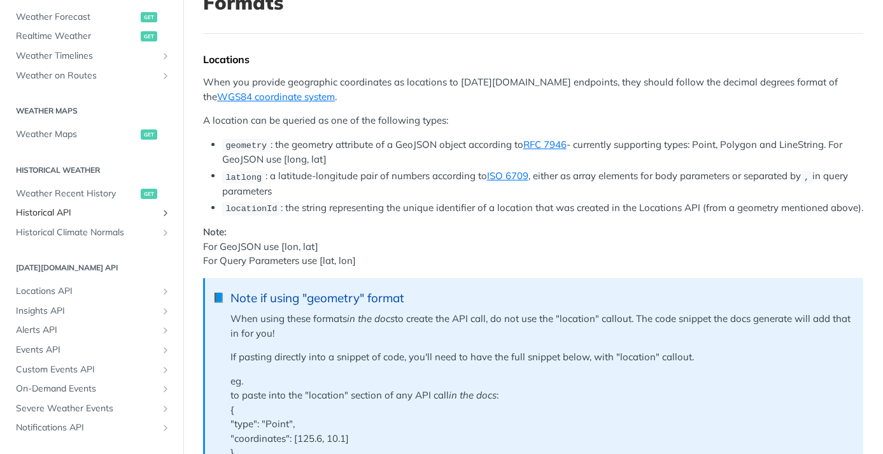 This screenshot has width=883, height=454. I want to click on li: : a latitude-longitude pair of numbers according to , either as array elements for body parameter..., so click(543, 183).